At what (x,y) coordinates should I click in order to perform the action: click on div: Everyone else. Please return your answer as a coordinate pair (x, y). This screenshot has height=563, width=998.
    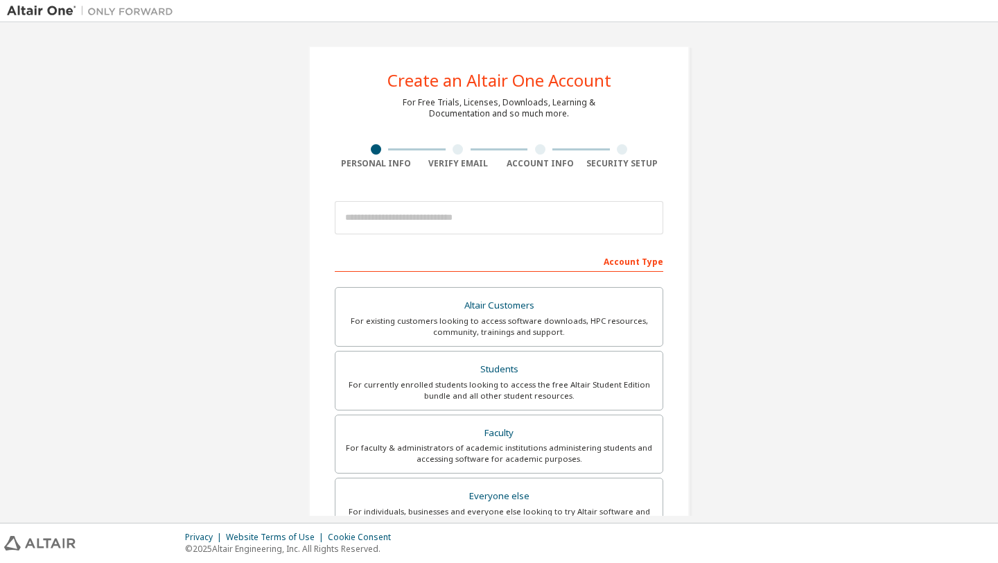
    Looking at the image, I should click on (499, 496).